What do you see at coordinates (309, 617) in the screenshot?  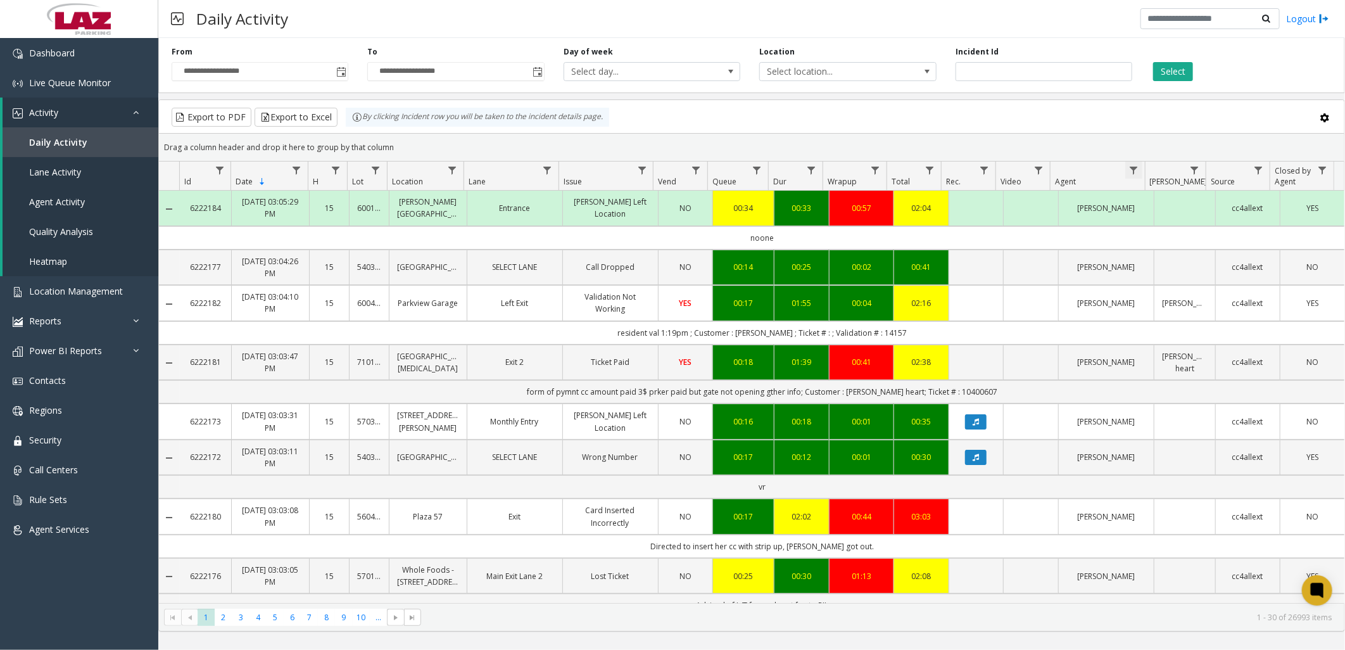 I see `span: Page 7` at bounding box center [309, 617].